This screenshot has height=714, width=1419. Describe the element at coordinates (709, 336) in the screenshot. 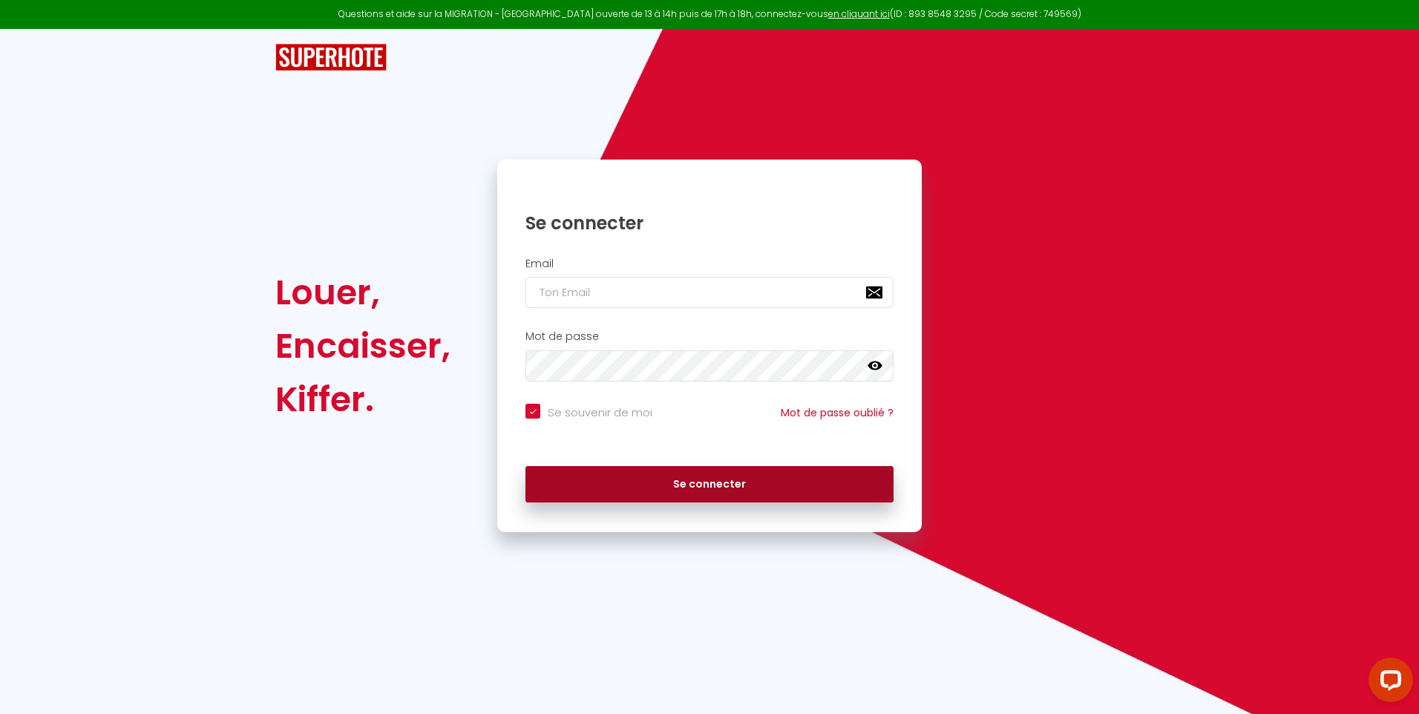

I see `h2: Mot de passe` at that location.